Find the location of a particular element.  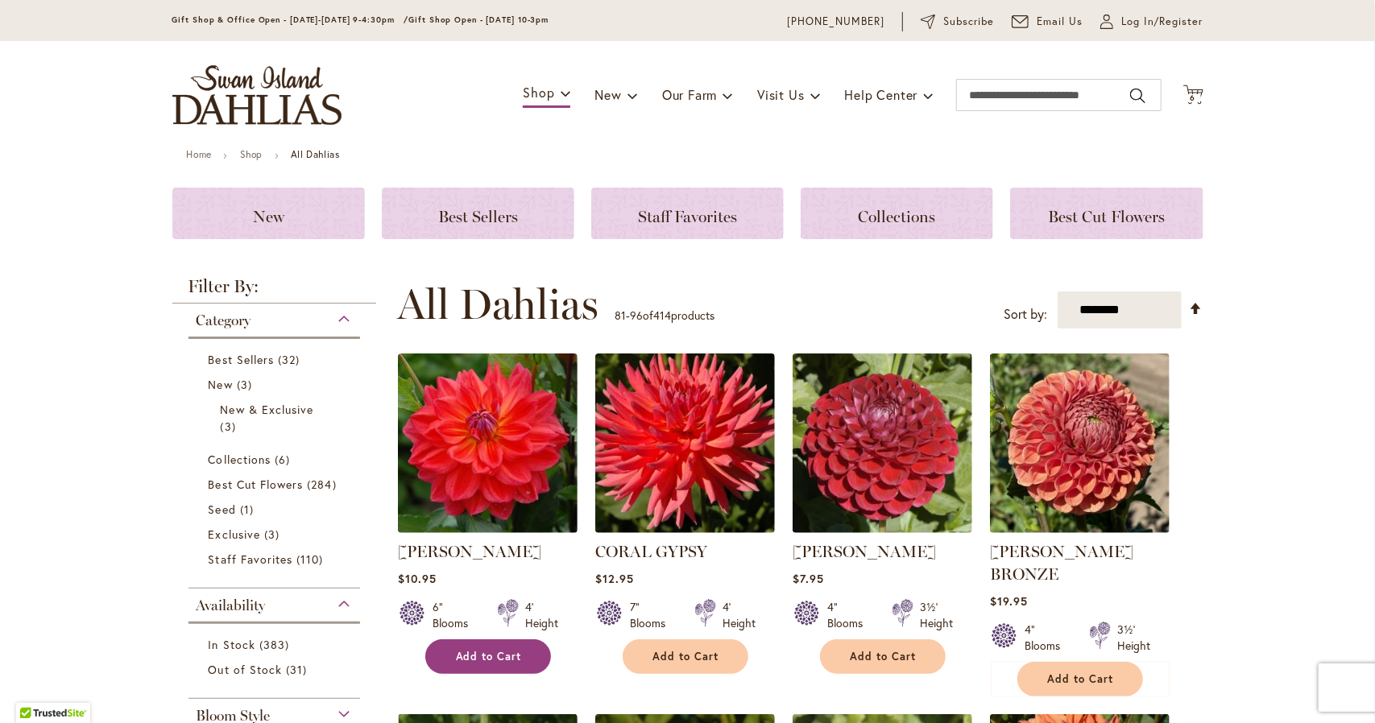

img: CORNEL is located at coordinates (882, 443).